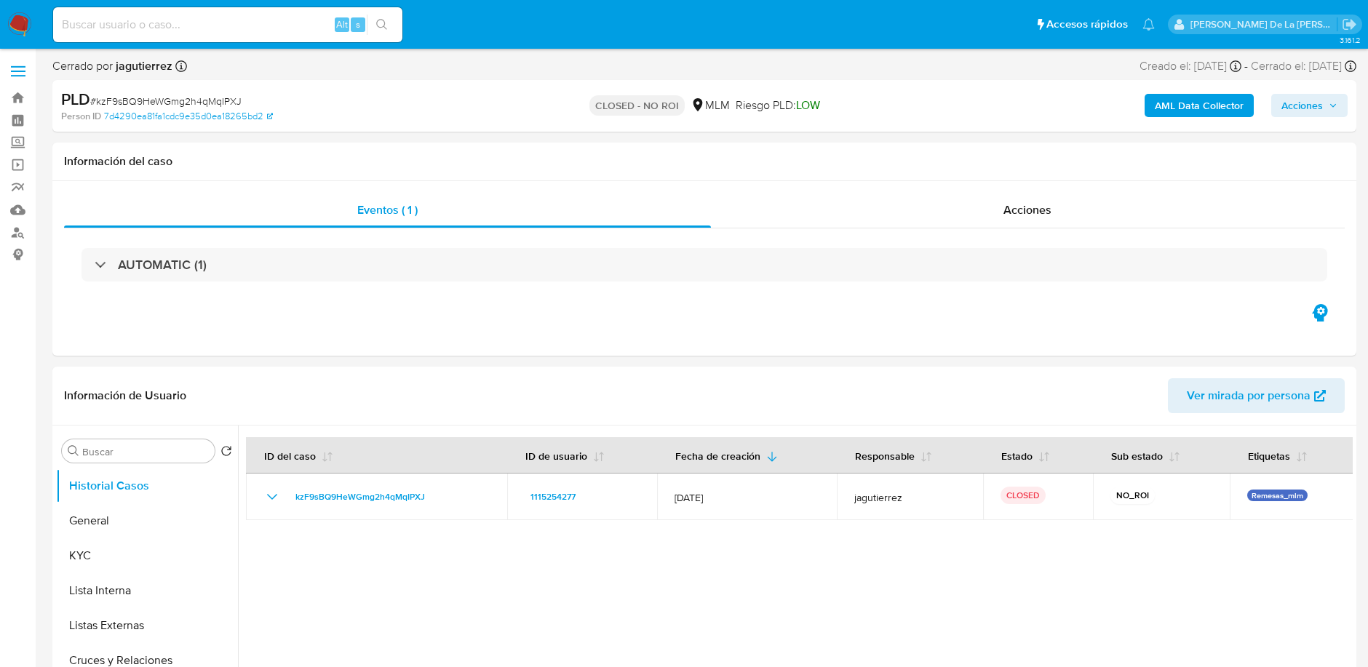 The height and width of the screenshot is (667, 1368). What do you see at coordinates (1087, 24) in the screenshot?
I see `span: Accesos rápidos` at bounding box center [1087, 24].